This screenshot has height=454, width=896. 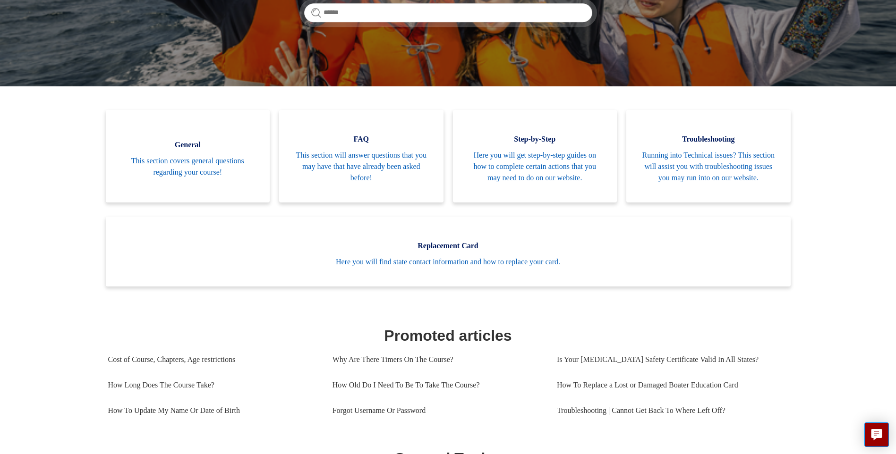 I want to click on span: Here you will find state contact information and how to replace your card., so click(x=448, y=262).